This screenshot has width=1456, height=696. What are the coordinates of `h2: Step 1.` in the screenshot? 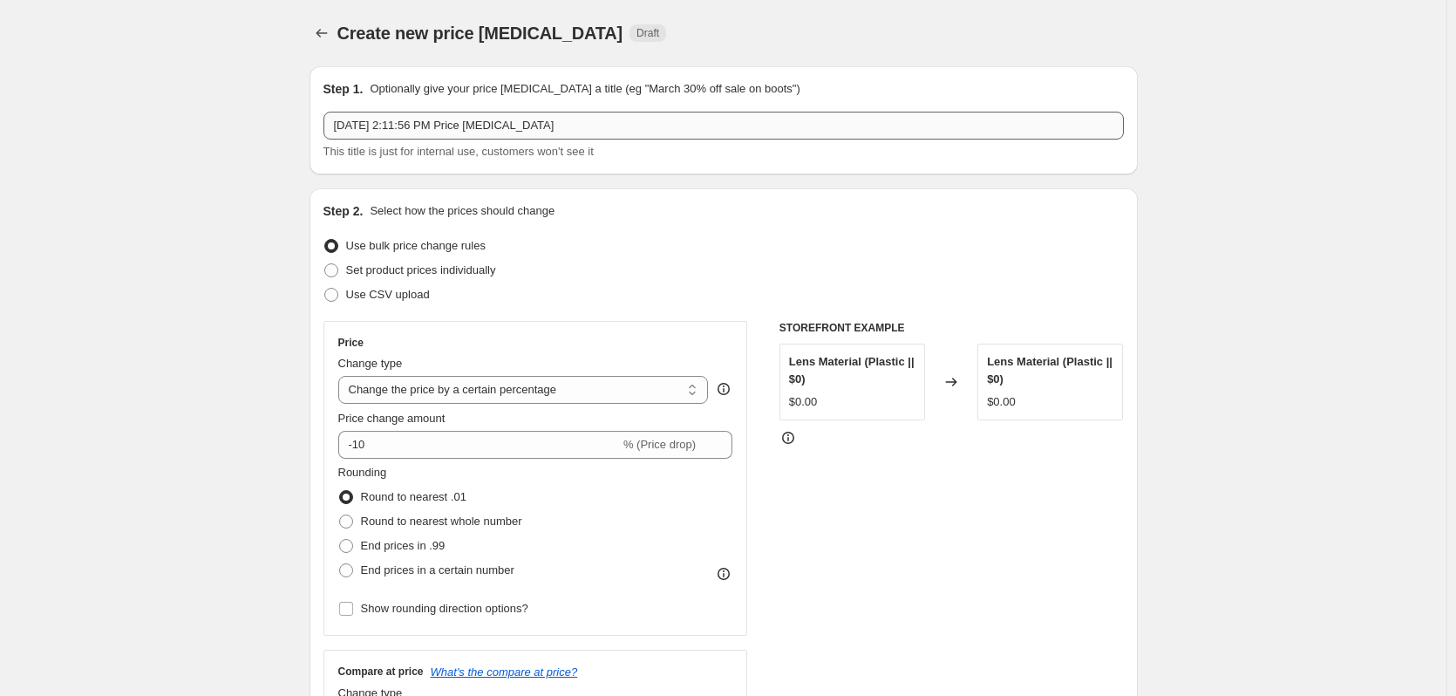 It's located at (343, 89).